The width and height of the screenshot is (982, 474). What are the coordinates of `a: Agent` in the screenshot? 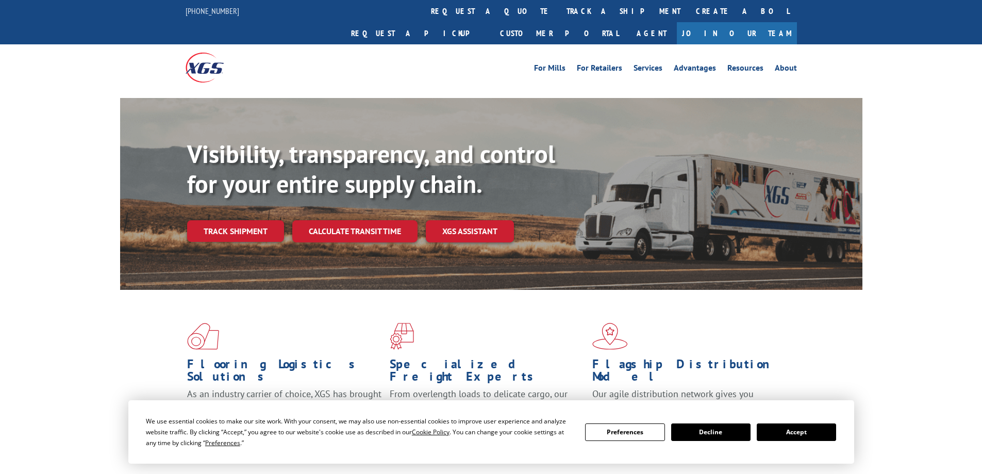 It's located at (652, 33).